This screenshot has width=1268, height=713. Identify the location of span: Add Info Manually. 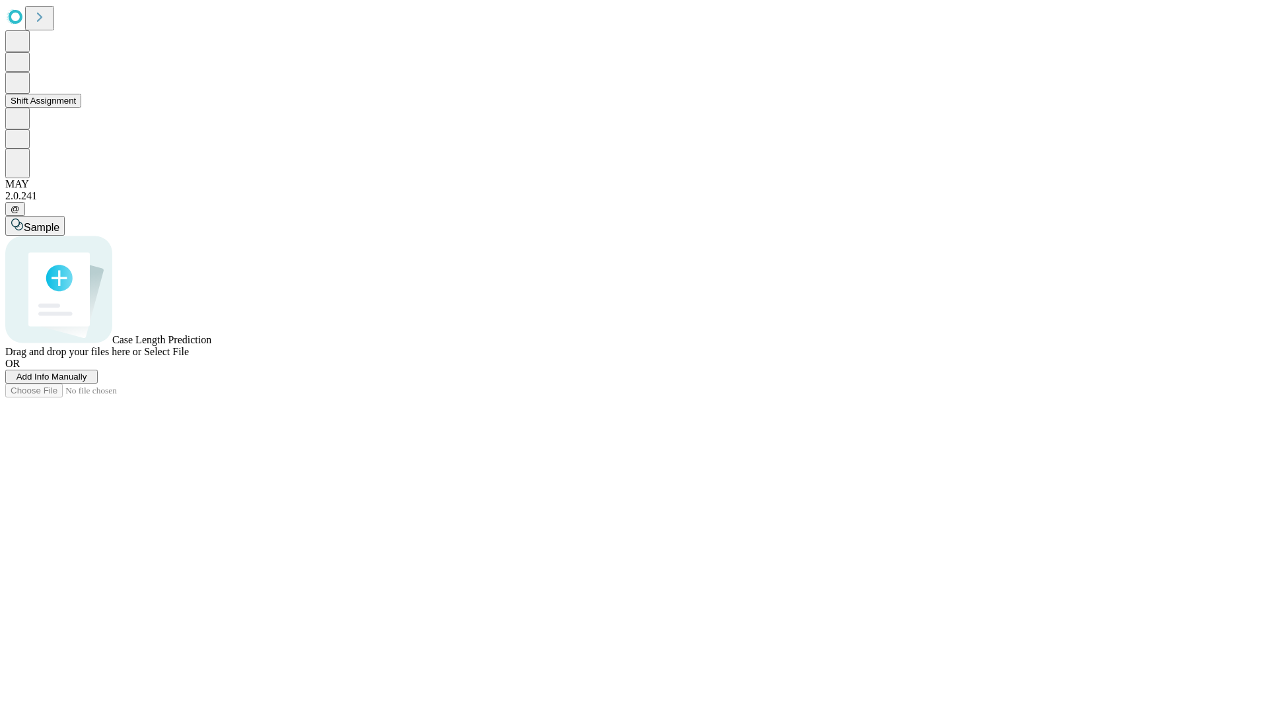
(52, 376).